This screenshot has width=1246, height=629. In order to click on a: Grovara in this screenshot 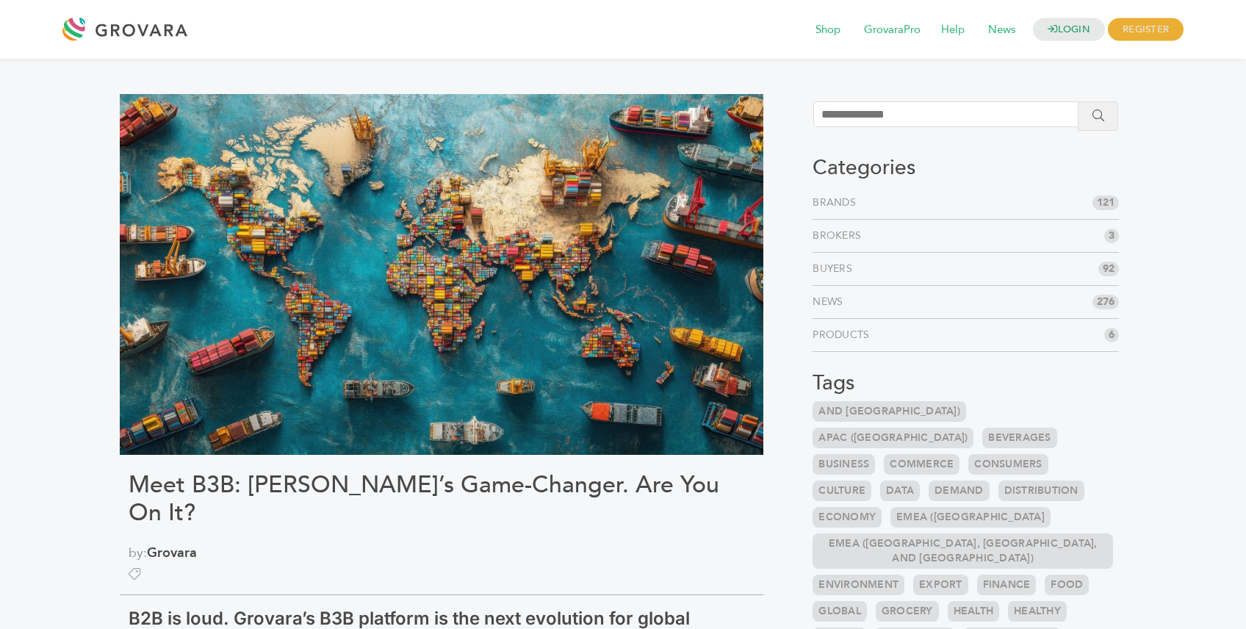, I will do `click(172, 553)`.